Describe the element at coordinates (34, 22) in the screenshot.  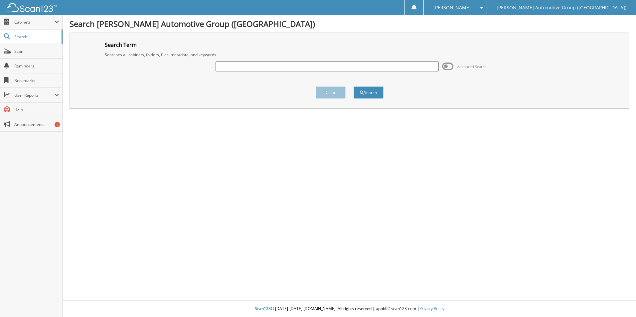
I see `span: Cabinets` at that location.